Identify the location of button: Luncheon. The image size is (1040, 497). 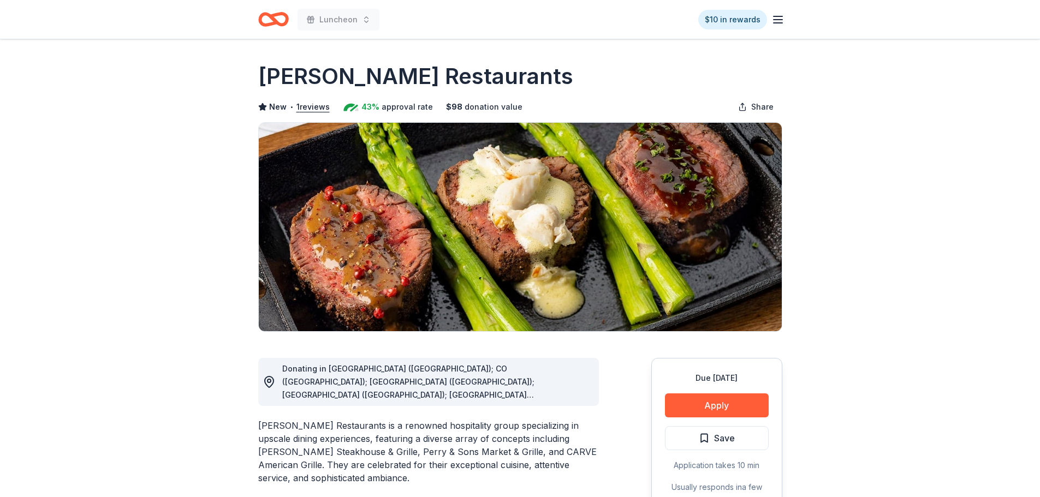
(339, 20).